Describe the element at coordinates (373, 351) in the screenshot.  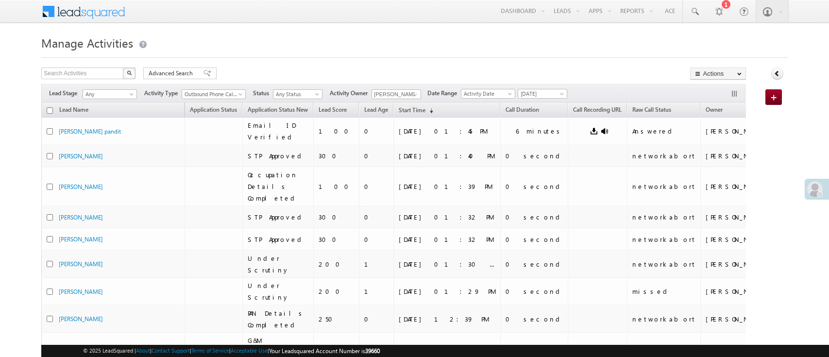
I see `span: 39660` at that location.